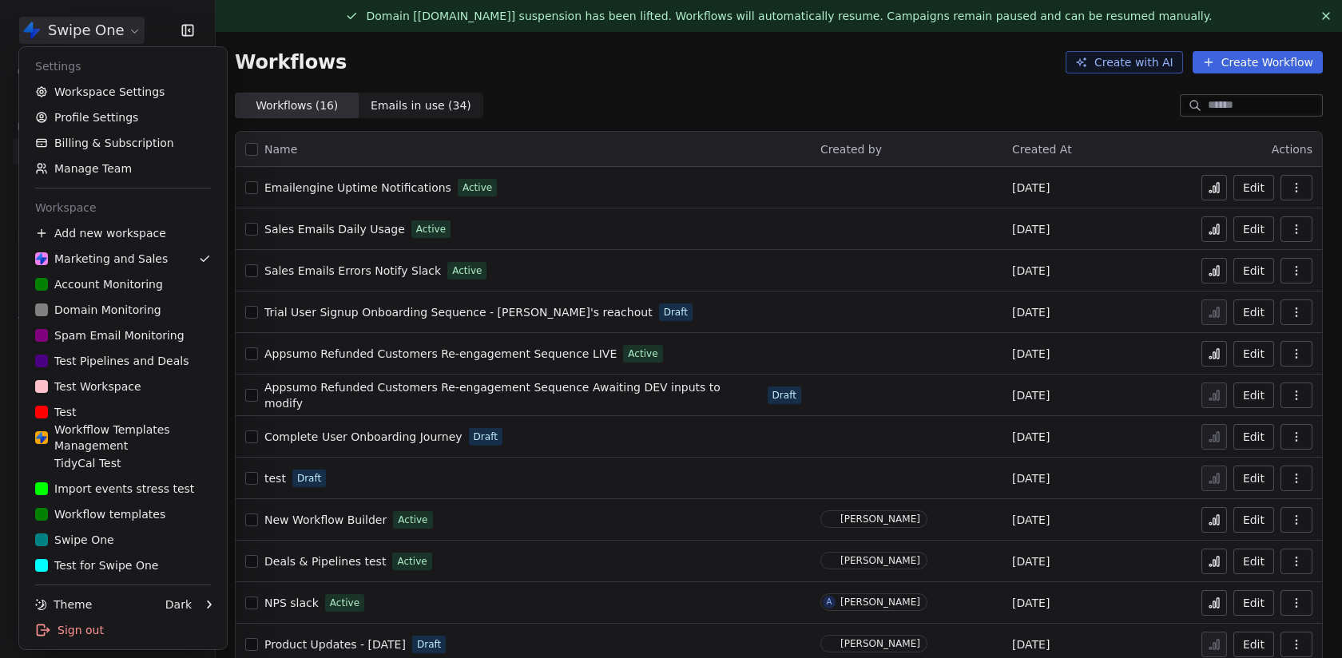  What do you see at coordinates (109, 335) in the screenshot?
I see `div: Spam Email Monitoring` at bounding box center [109, 335].